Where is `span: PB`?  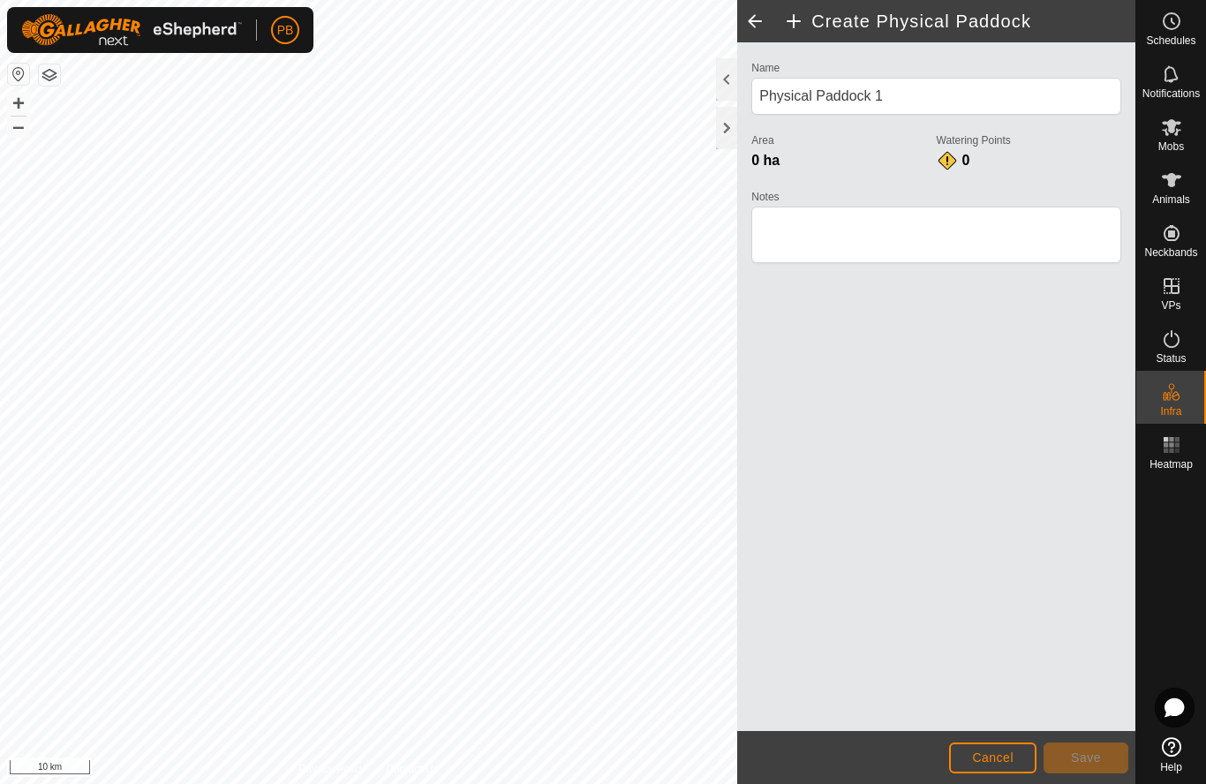
span: PB is located at coordinates (285, 30).